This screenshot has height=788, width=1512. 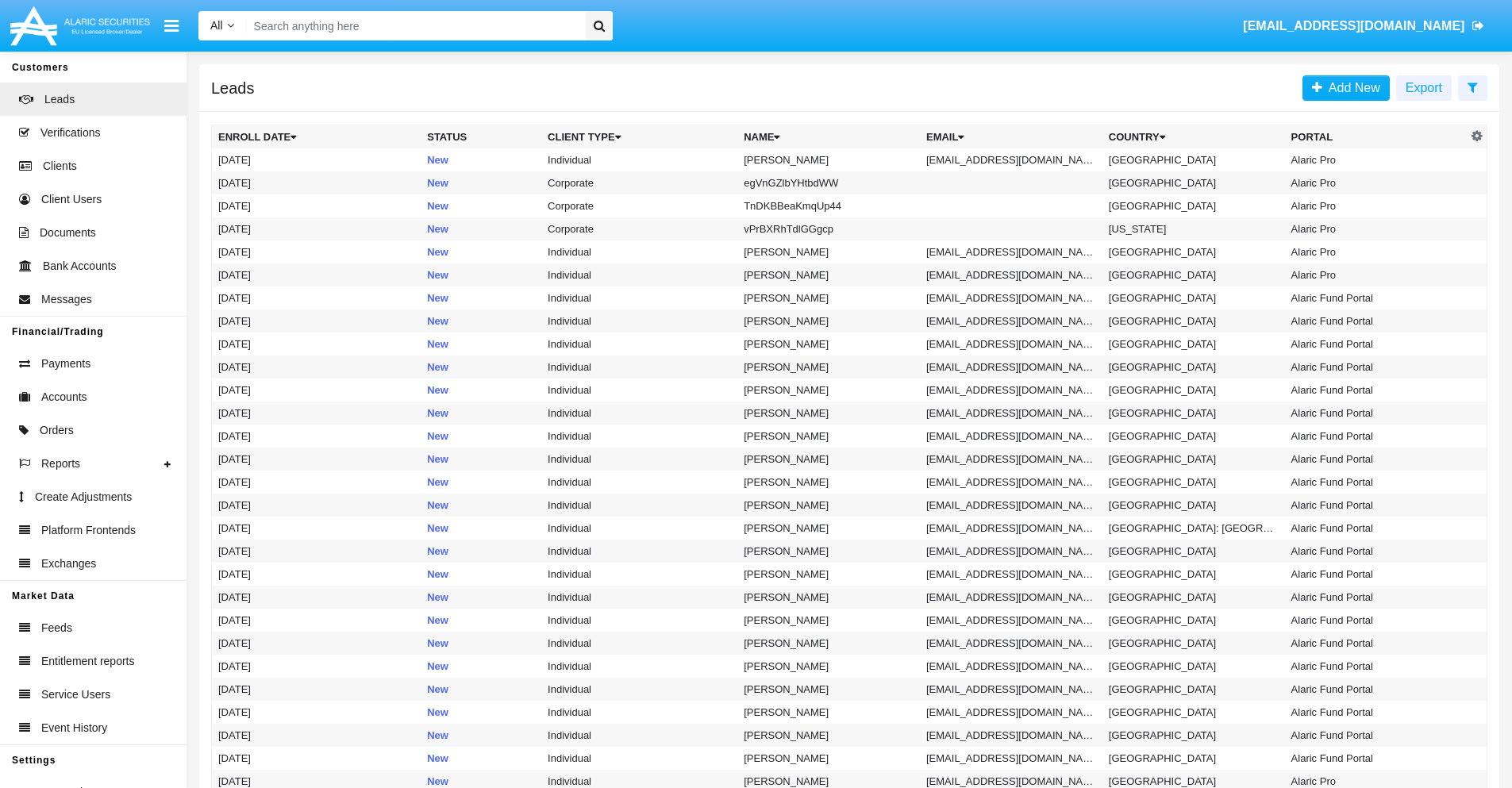 I want to click on th: Portal, so click(x=1376, y=137).